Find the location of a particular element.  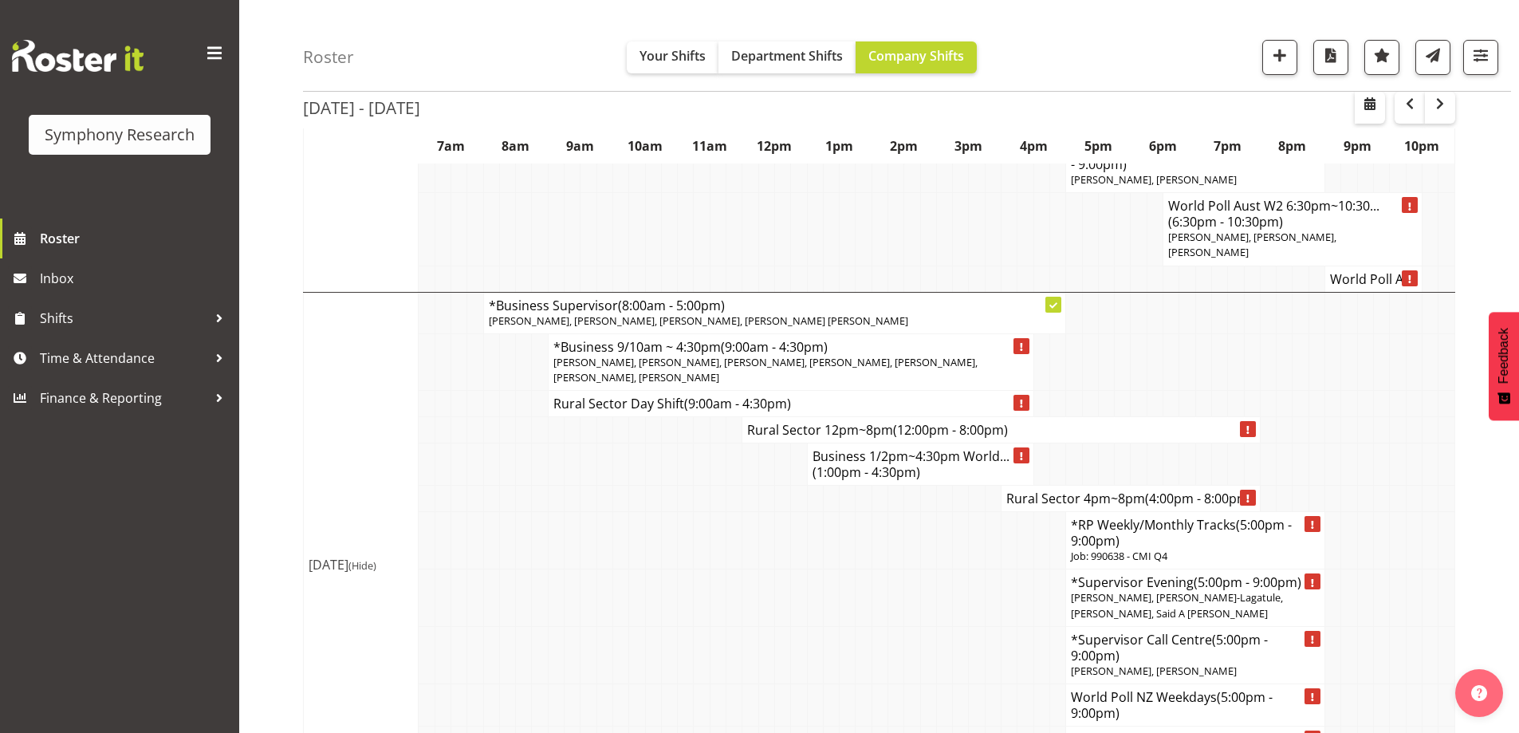

span: (8:00am - 5:00pm) is located at coordinates (671, 305).